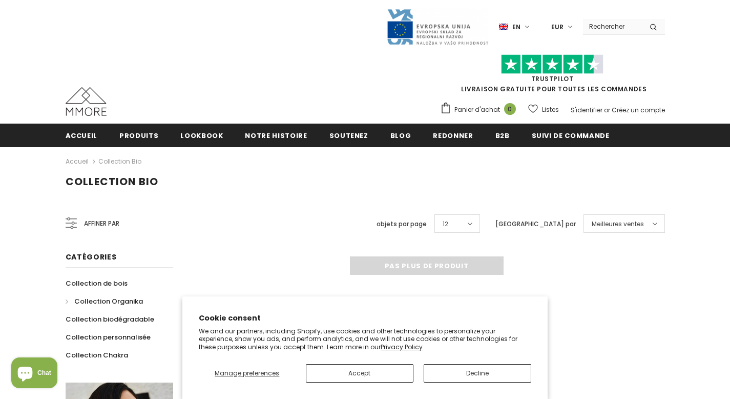 The width and height of the screenshot is (730, 399). Describe the element at coordinates (552, 78) in the screenshot. I see `a: TrustPilot` at that location.